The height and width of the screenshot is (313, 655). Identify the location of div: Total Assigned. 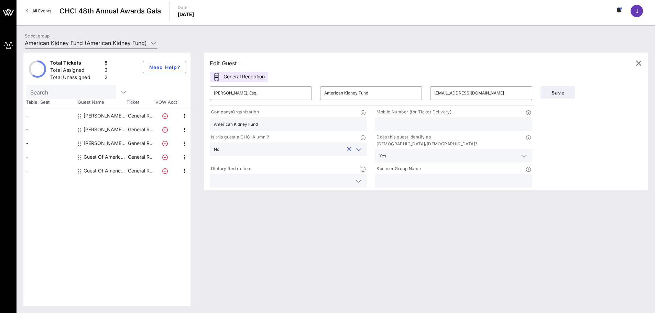
(76, 71).